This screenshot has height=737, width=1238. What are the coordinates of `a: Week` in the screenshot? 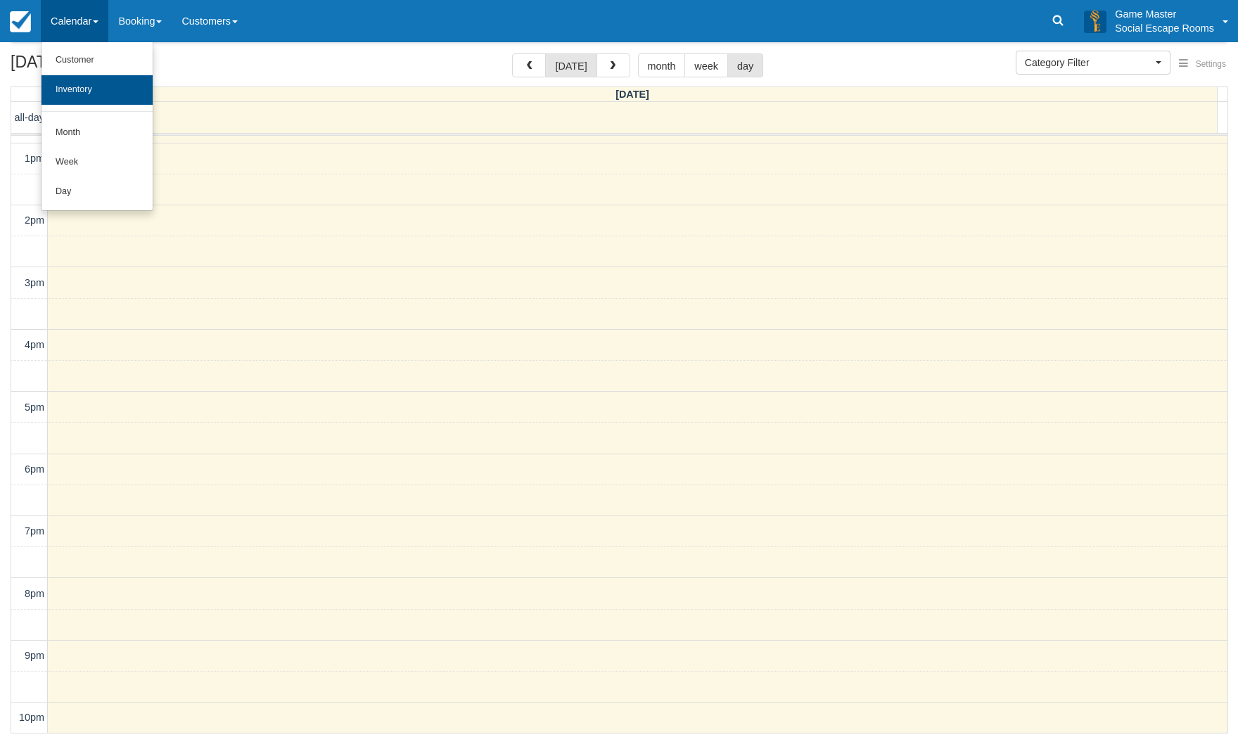 It's located at (97, 162).